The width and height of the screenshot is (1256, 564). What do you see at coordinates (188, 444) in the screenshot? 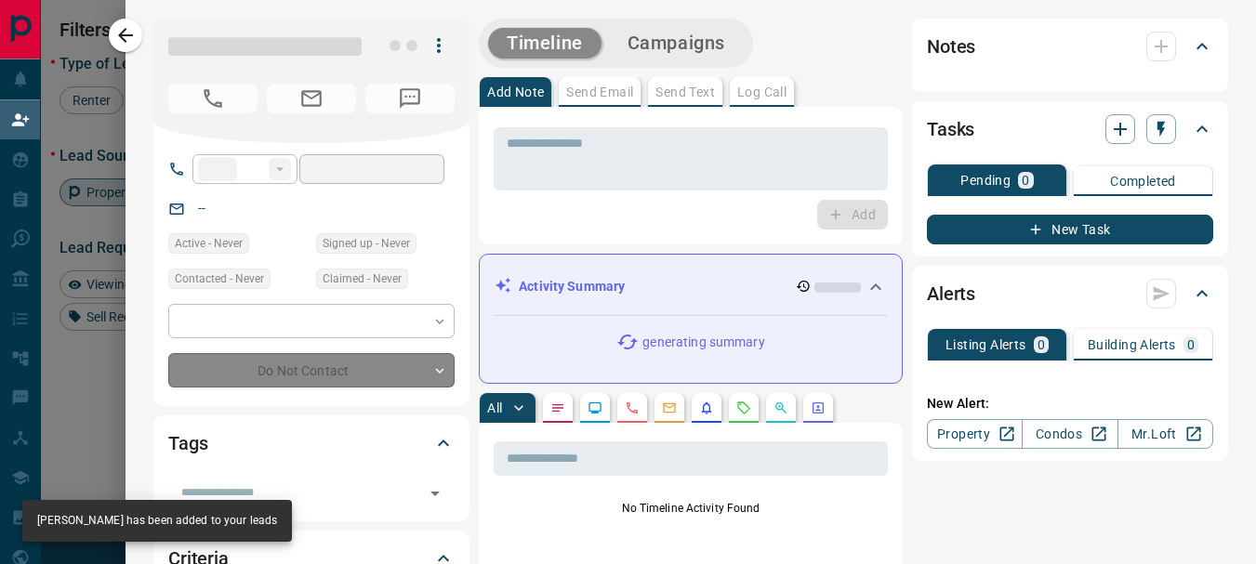
I see `h2: Tags` at bounding box center [188, 444].